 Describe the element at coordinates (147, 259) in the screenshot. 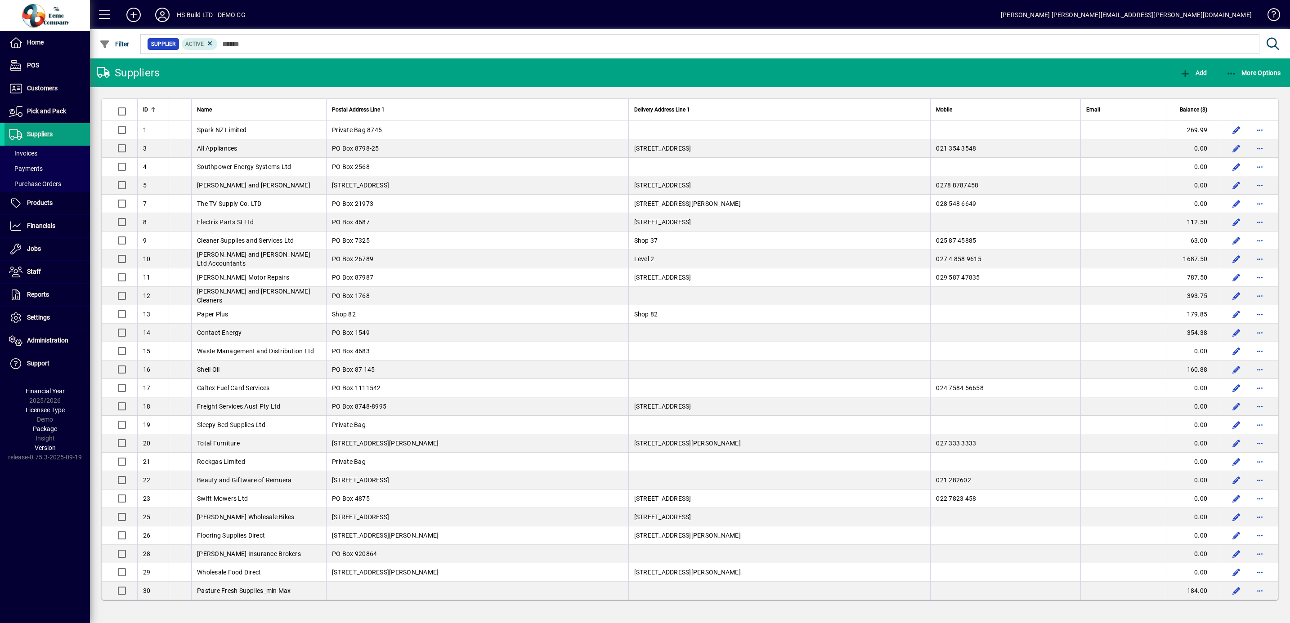

I see `span: 10` at that location.